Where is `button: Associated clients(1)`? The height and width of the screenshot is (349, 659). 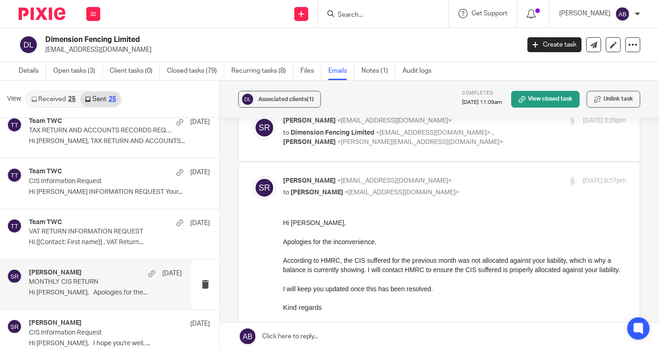
button: Associated clients(1) is located at coordinates (279, 99).